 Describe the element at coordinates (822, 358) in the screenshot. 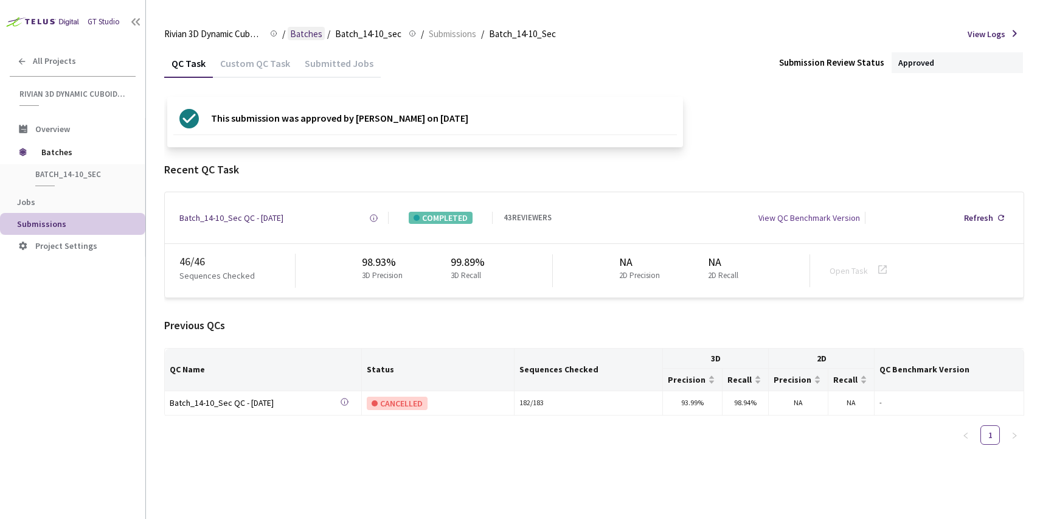

I see `th: 2D` at that location.